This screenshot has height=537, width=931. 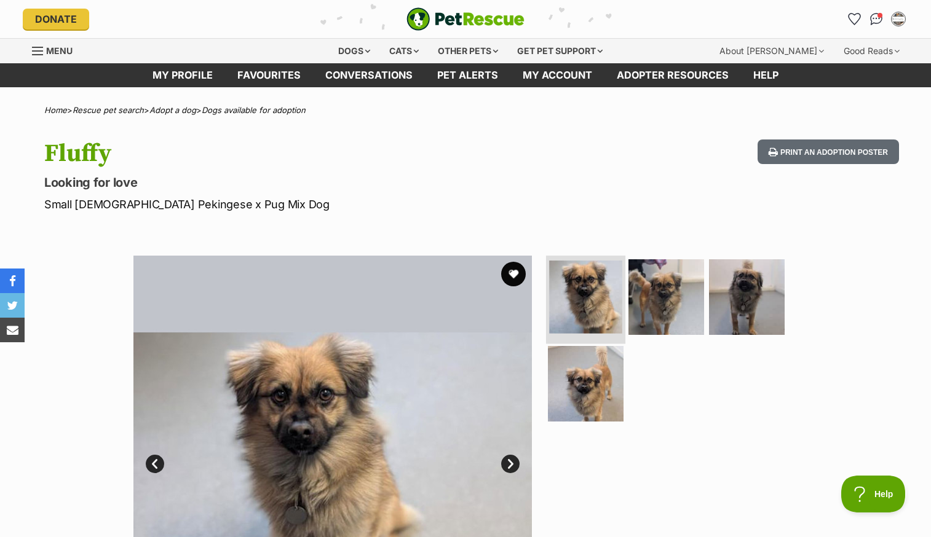 I want to click on a: Adopter resources, so click(x=673, y=75).